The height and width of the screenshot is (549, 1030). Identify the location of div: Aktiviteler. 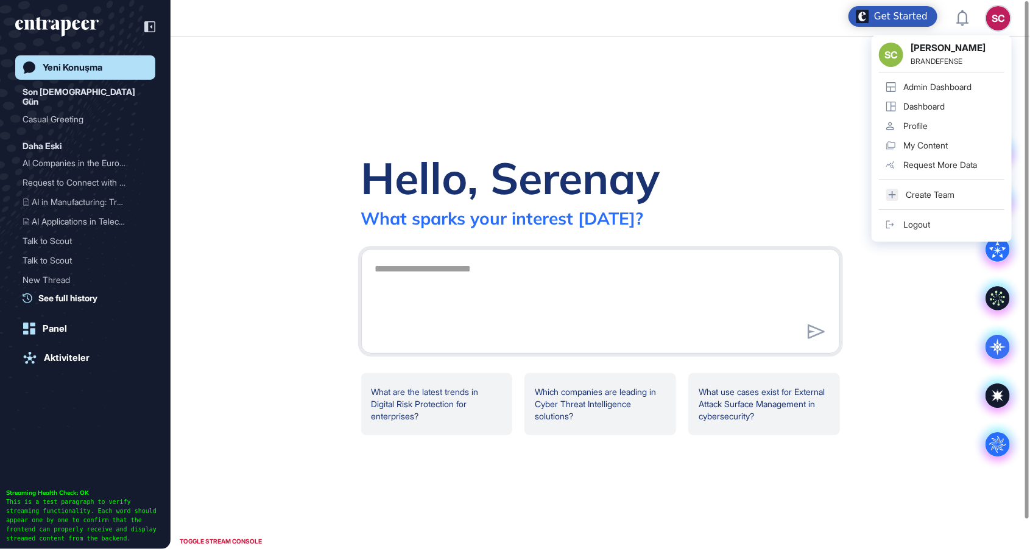
(66, 358).